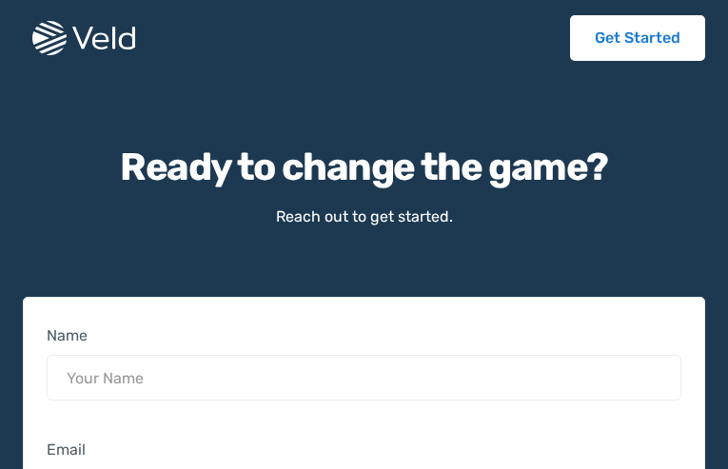 The height and width of the screenshot is (469, 728). What do you see at coordinates (364, 378) in the screenshot?
I see `input: Your Name` at bounding box center [364, 378].